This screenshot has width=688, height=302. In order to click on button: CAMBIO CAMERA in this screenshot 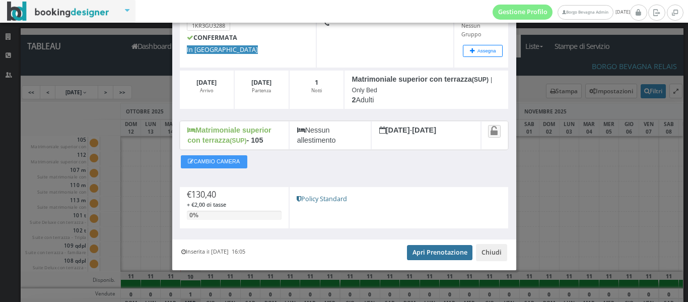, I will do `click(214, 162)`.